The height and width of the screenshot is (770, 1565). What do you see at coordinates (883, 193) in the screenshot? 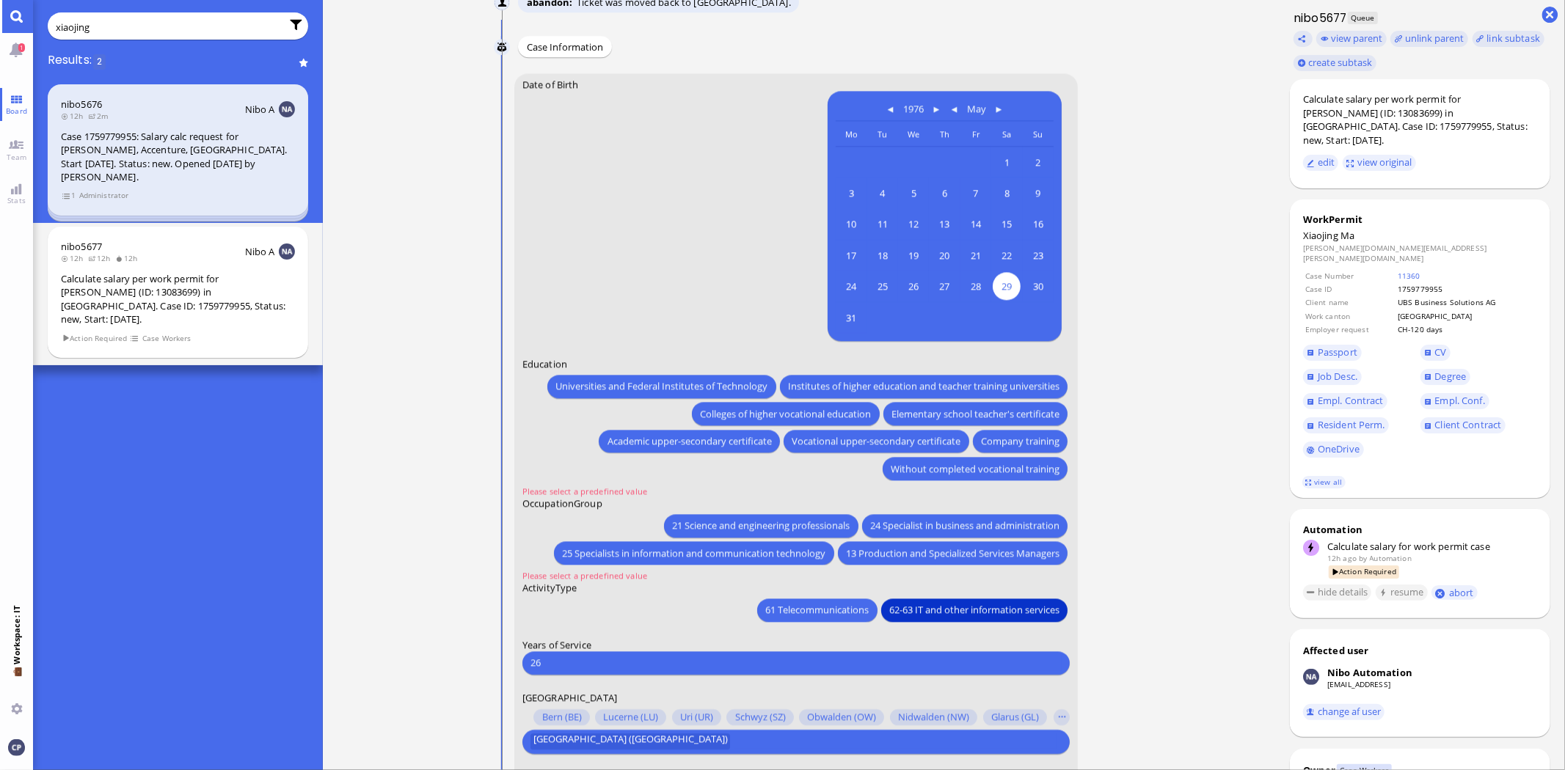
I see `span: 4` at bounding box center [883, 193].